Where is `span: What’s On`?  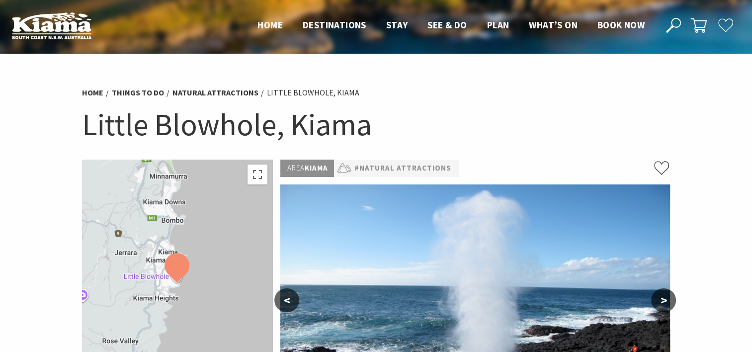 span: What’s On is located at coordinates (553, 25).